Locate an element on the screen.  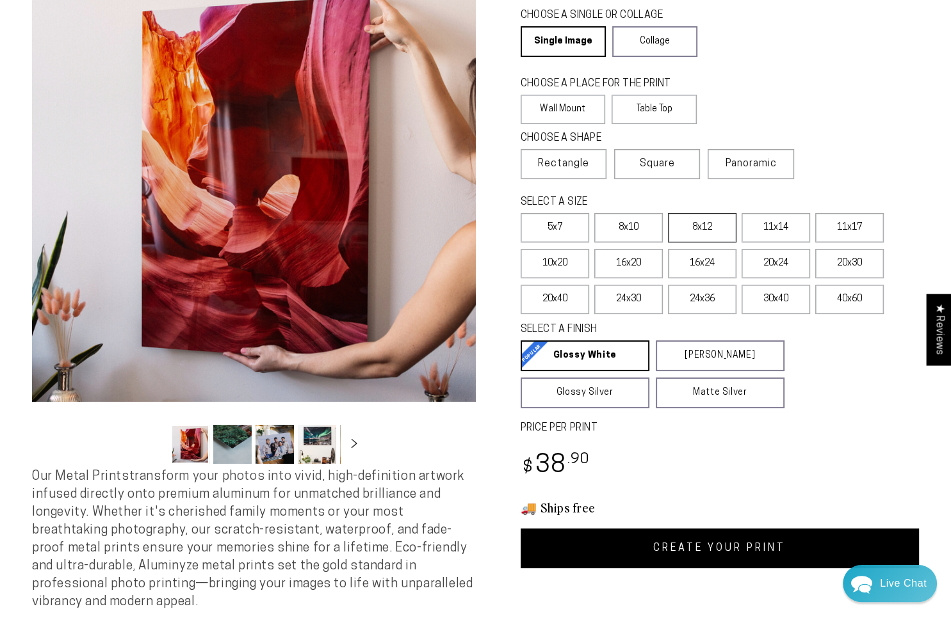
button: Load image 3 in gallery view is located at coordinates (275, 444).